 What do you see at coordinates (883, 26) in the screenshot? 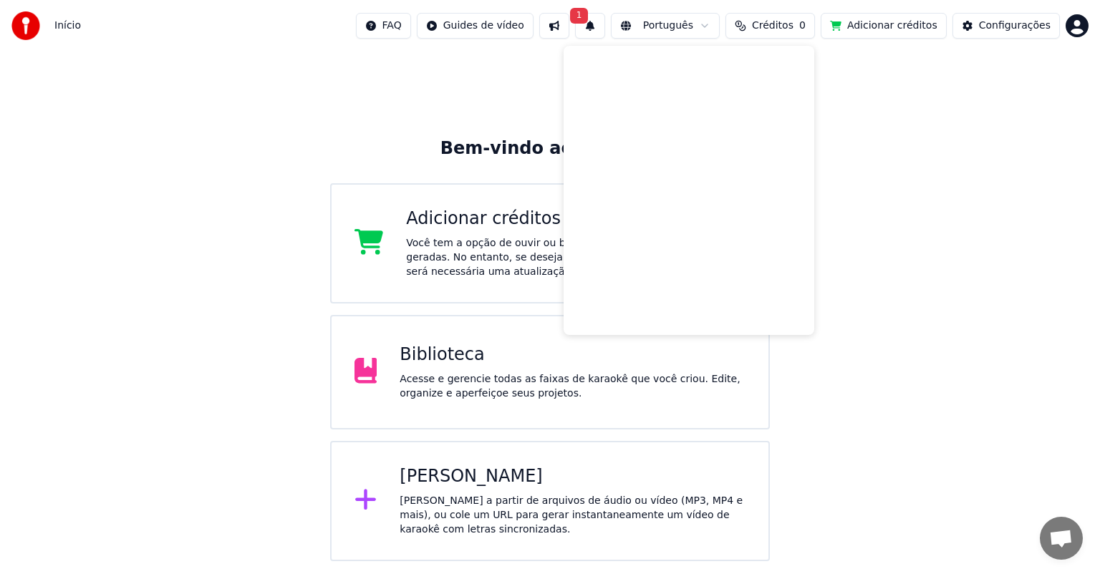
I see `button: Adicionar créditos` at bounding box center [883, 26].